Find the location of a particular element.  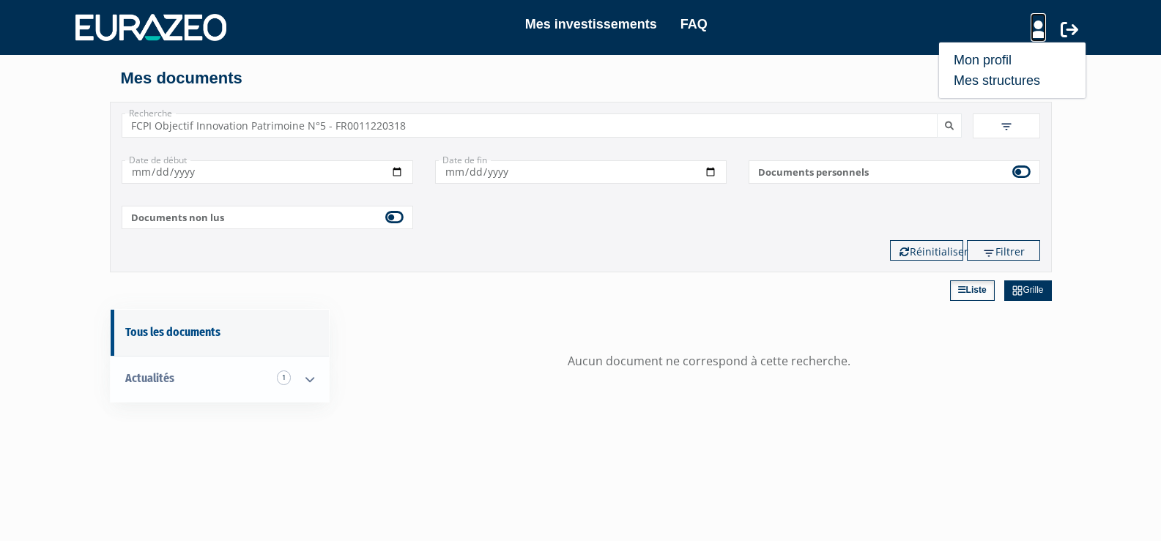

a: Grille is located at coordinates (1028, 291).